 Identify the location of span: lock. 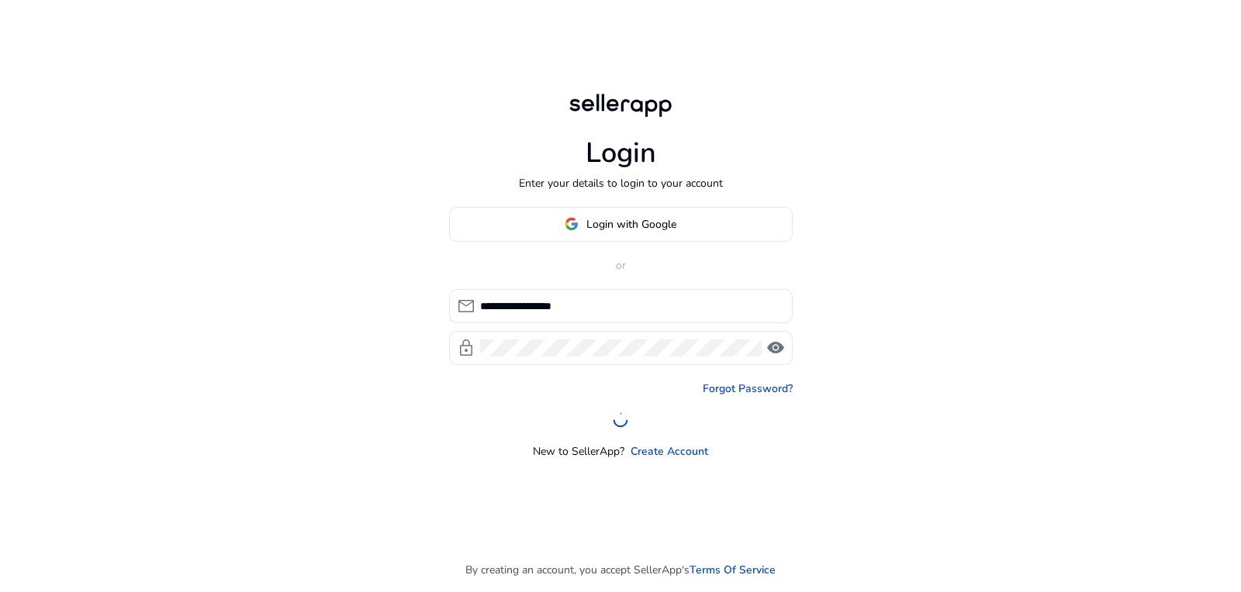
(466, 348).